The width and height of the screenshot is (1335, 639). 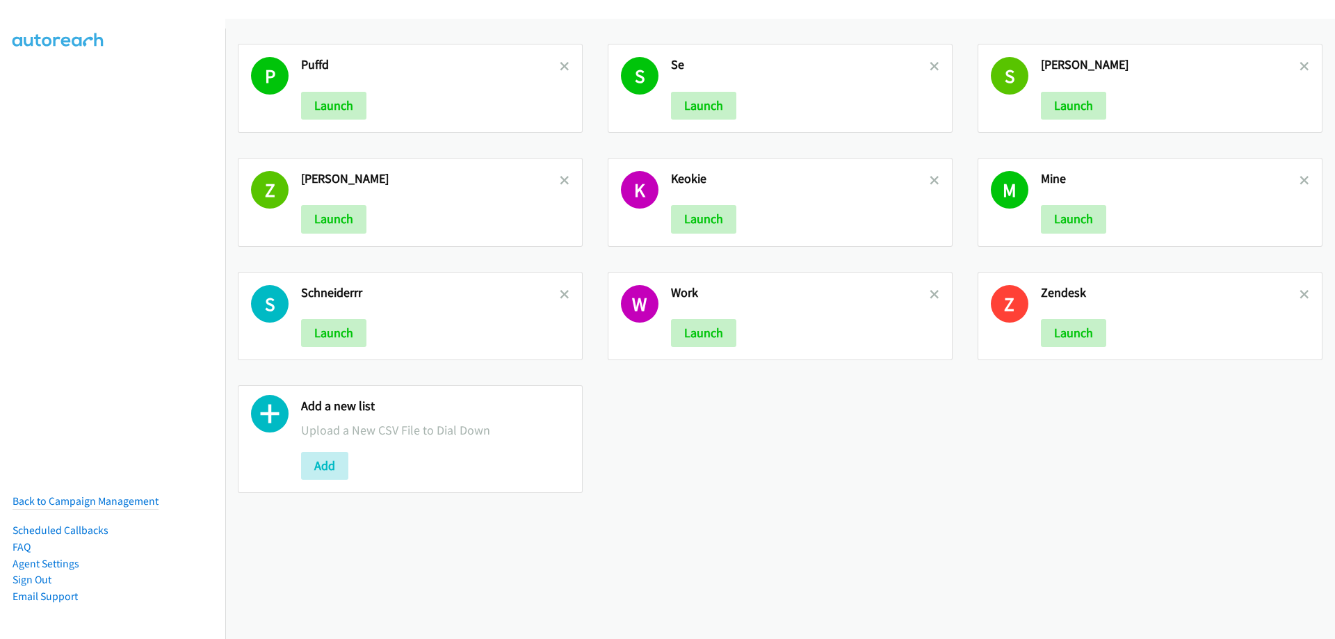 I want to click on a: Email Support, so click(x=45, y=596).